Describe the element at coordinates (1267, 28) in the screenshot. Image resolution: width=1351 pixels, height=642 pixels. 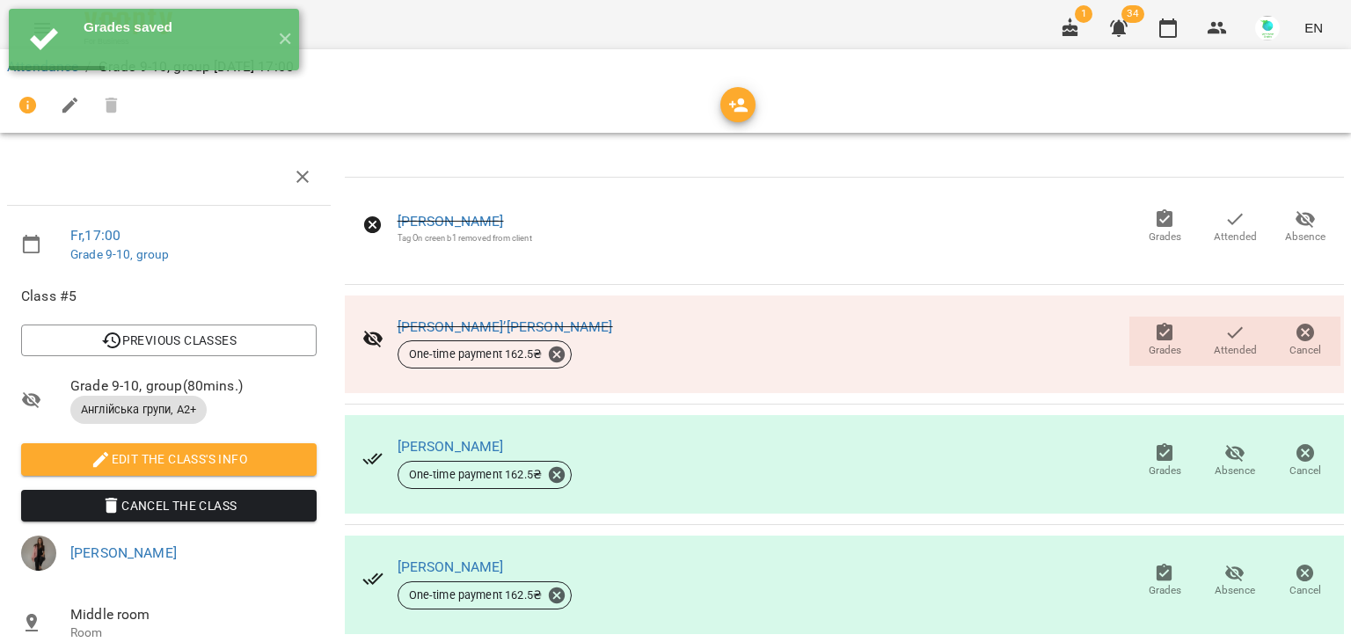
I see `img: bbf80086e43e73aae20379482598e1e8.jpg` at that location.